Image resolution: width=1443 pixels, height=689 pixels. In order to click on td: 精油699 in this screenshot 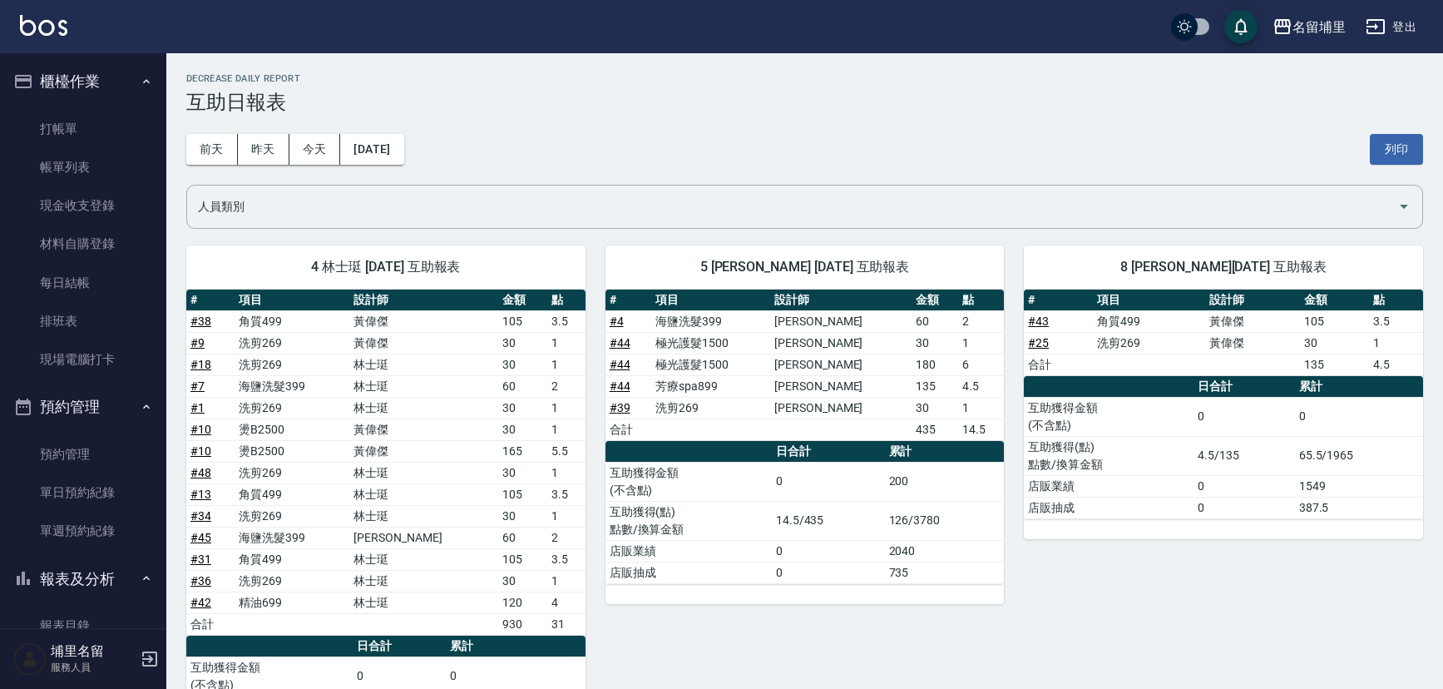, I will do `click(292, 602)`.